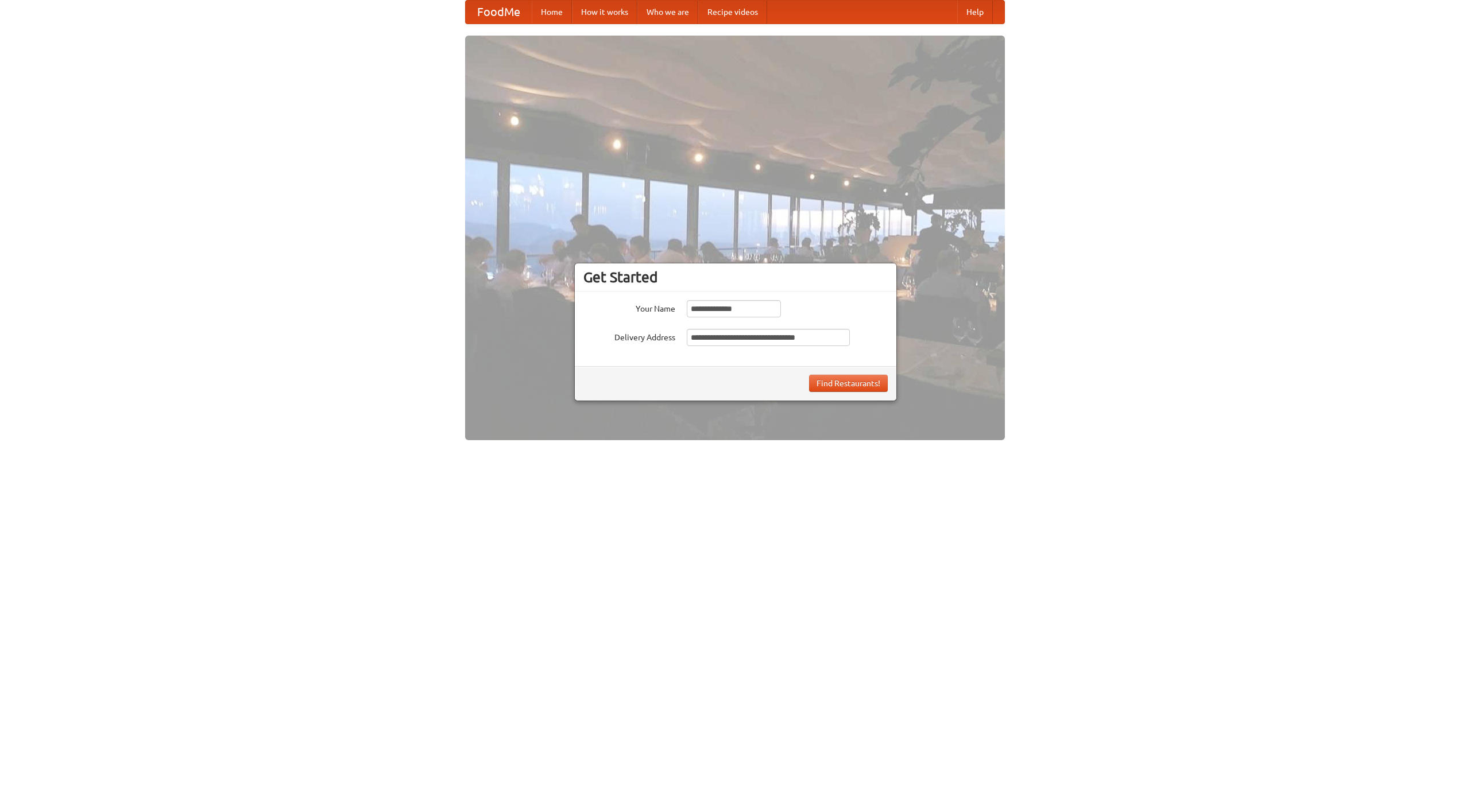  I want to click on a: How it works, so click(605, 12).